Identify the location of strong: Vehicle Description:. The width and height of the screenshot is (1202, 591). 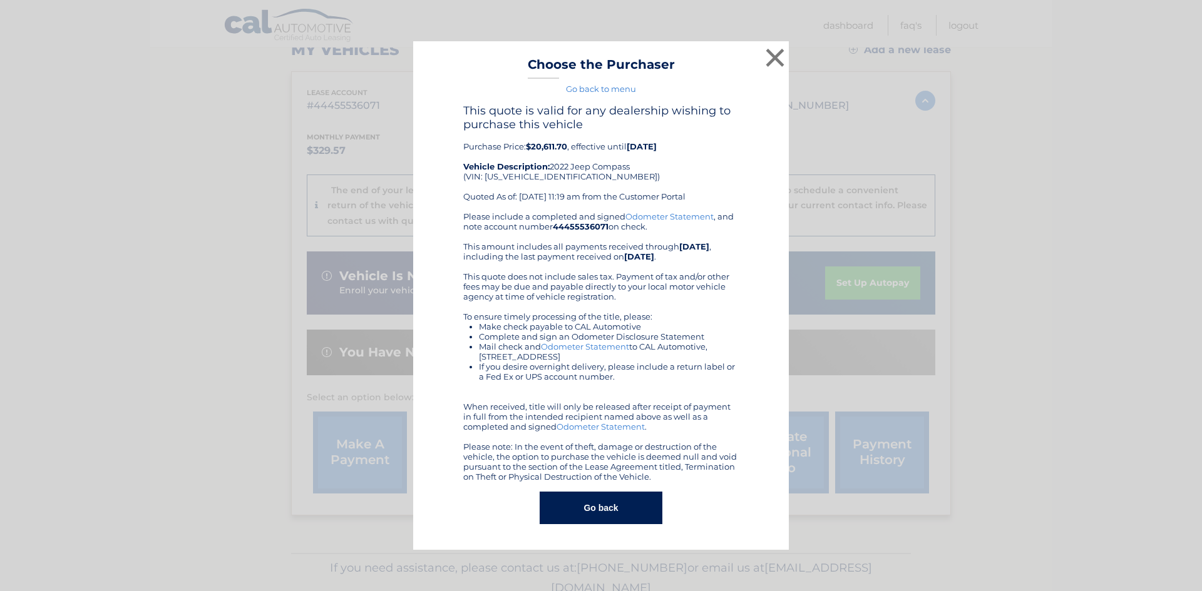
(506, 166).